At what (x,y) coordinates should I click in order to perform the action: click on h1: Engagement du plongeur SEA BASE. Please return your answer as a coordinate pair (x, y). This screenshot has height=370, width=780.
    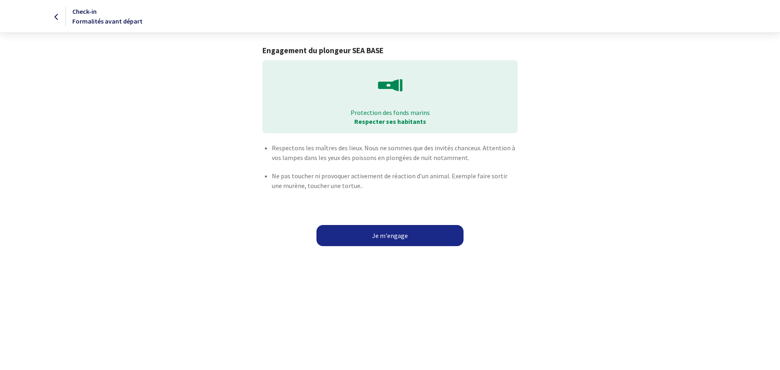
    Looking at the image, I should click on (389, 50).